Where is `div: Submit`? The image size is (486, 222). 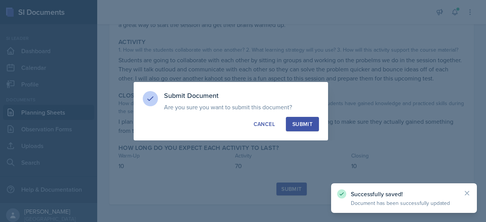
div: Submit is located at coordinates (302, 124).